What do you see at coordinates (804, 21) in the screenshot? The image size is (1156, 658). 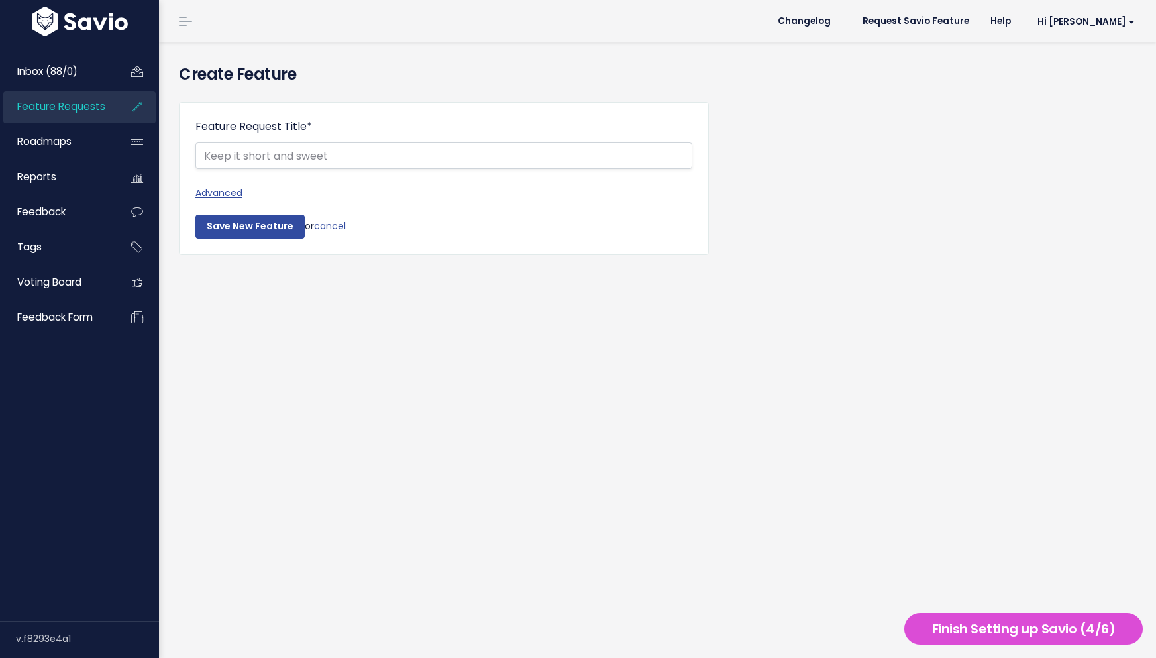 I see `span: Changelog` at bounding box center [804, 21].